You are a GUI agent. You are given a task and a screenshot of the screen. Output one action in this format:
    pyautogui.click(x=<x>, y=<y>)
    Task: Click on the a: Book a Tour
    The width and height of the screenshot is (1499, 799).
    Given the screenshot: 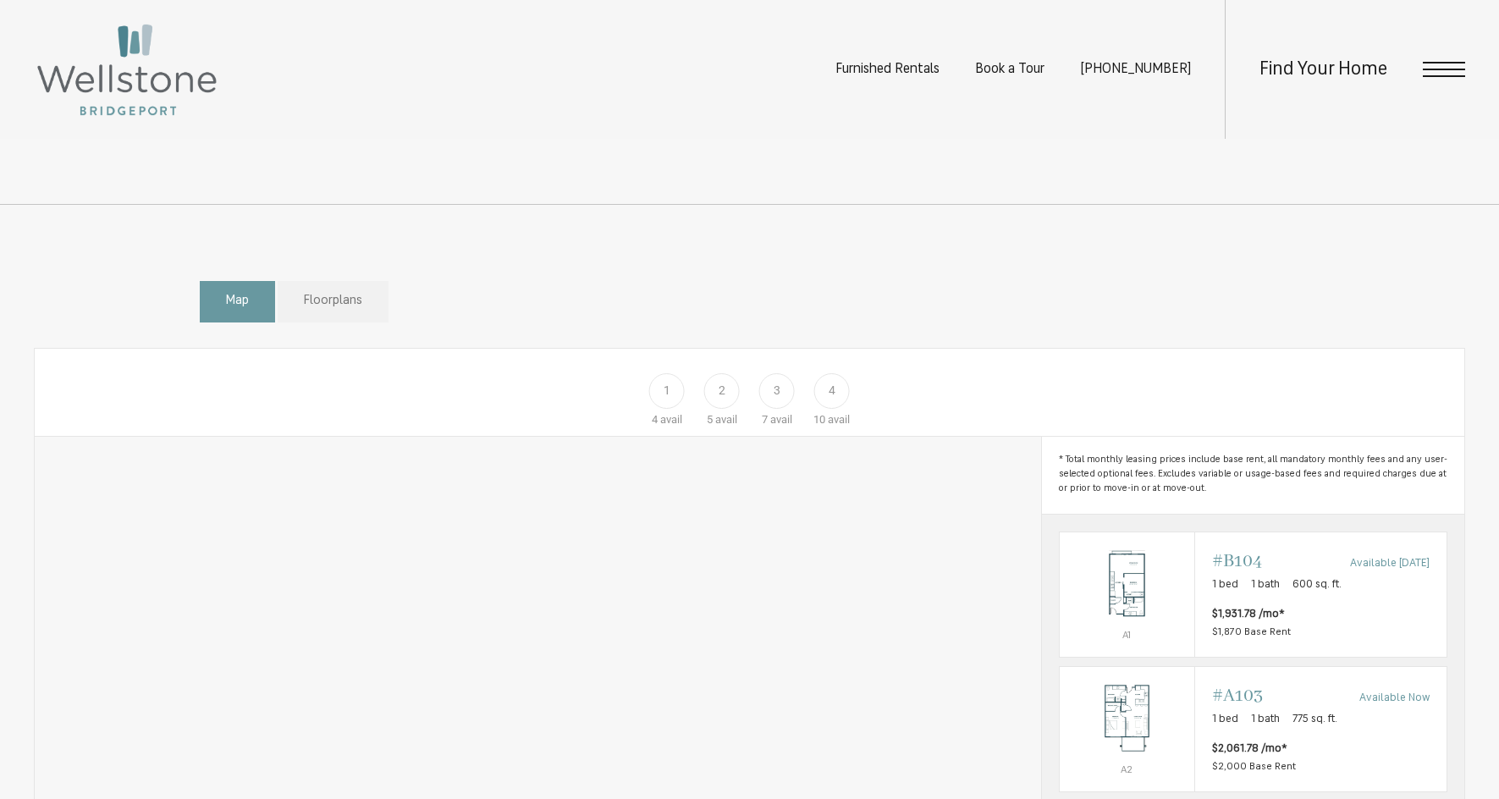 What is the action you would take?
    pyautogui.click(x=1010, y=69)
    